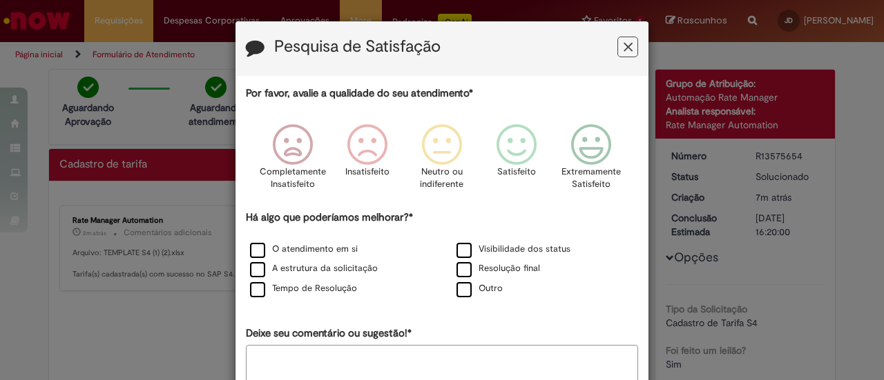 The image size is (884, 380). Describe the element at coordinates (292, 161) in the screenshot. I see `div: Completamente Insatisfeito` at that location.